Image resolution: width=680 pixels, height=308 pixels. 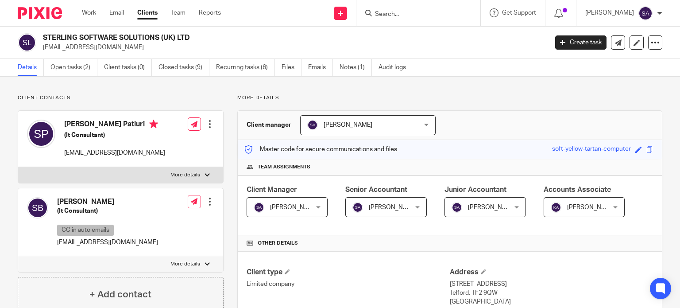 What do you see at coordinates (581, 42) in the screenshot?
I see `a: Create task` at bounding box center [581, 42].